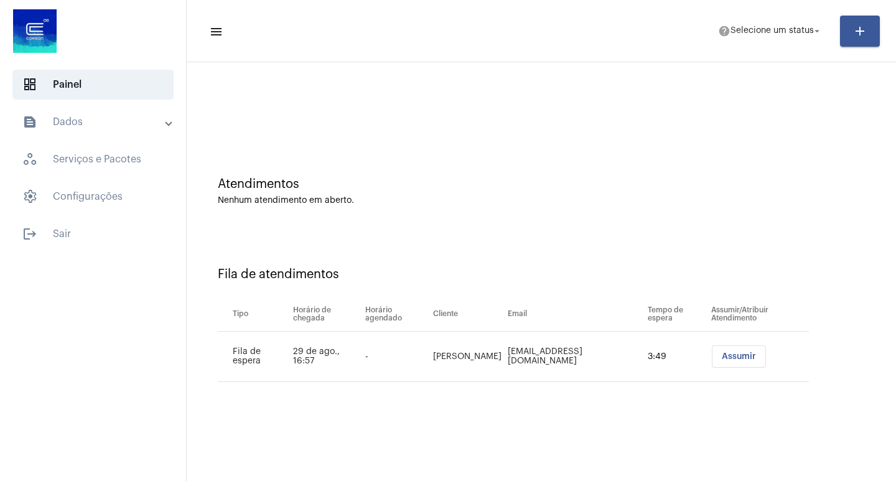 The width and height of the screenshot is (896, 481). What do you see at coordinates (35, 31) in the screenshot?
I see `img: d4669ae0-8c07-2337-4f67-34b0df7f5ae4.jpeg` at bounding box center [35, 31].